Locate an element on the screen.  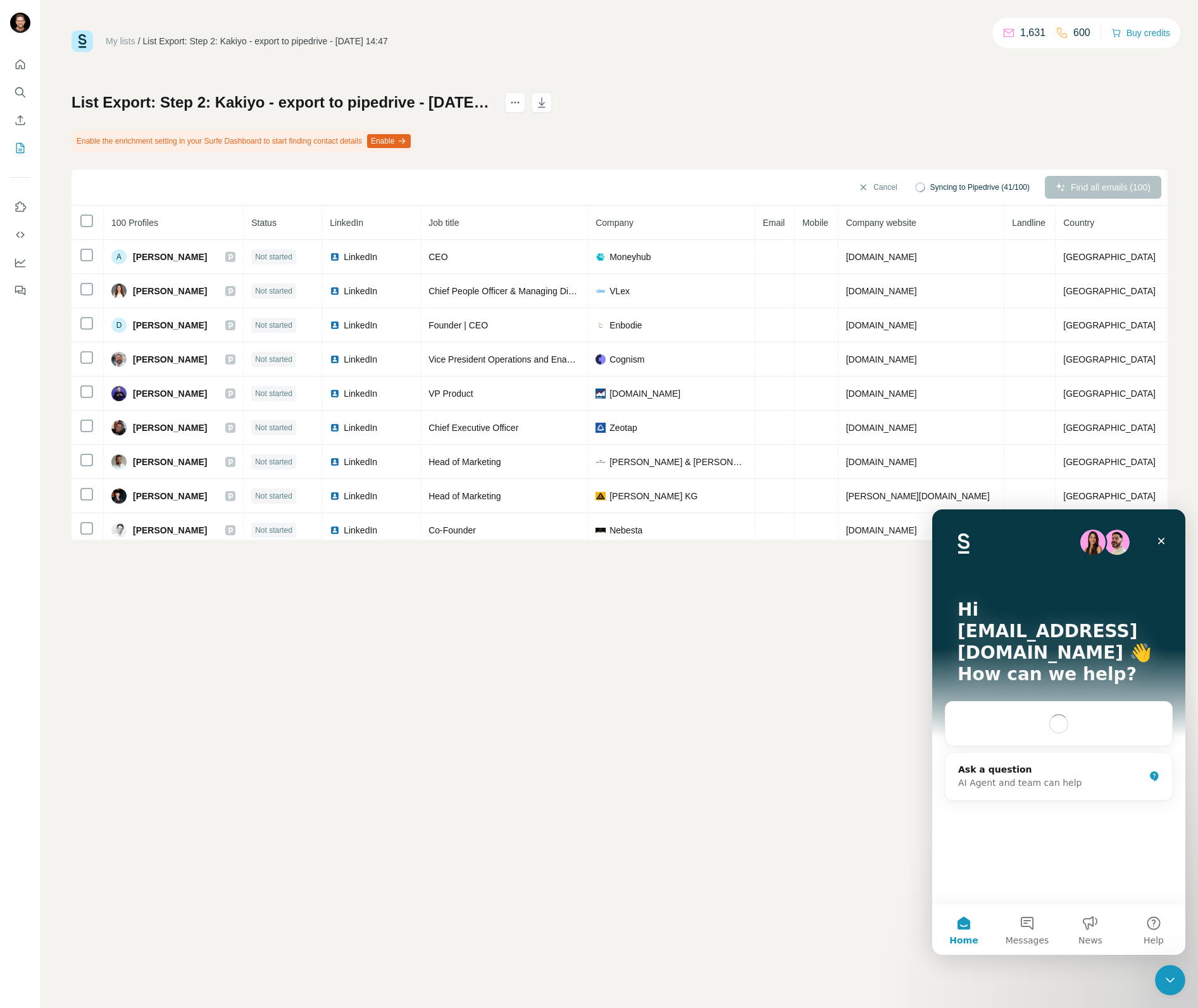
a: My lists is located at coordinates (120, 41).